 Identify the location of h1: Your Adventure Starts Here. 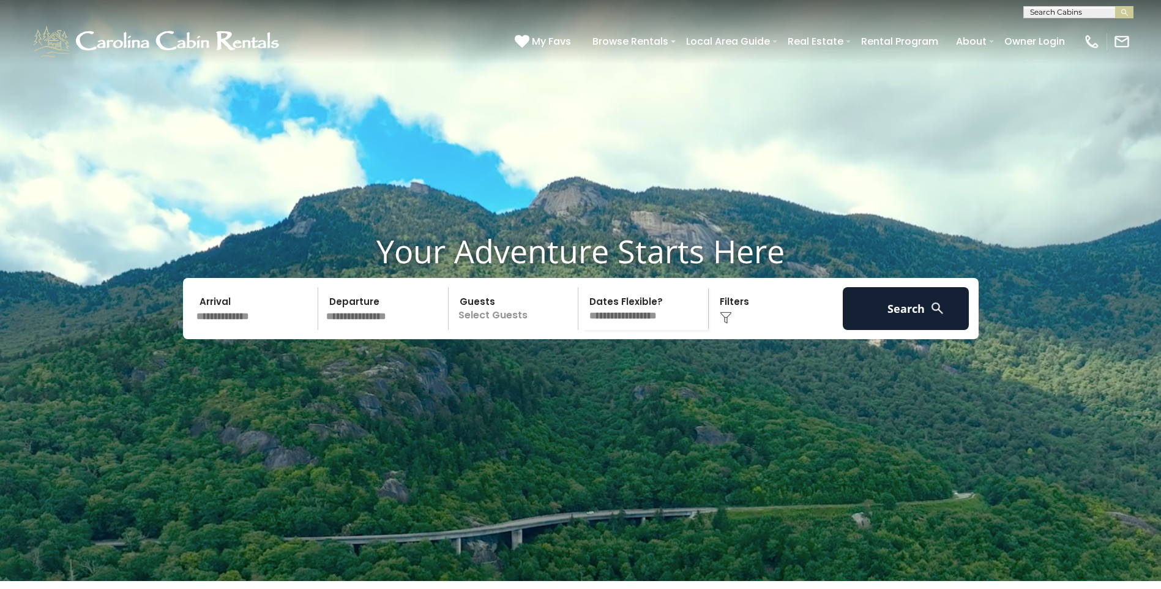
(580, 251).